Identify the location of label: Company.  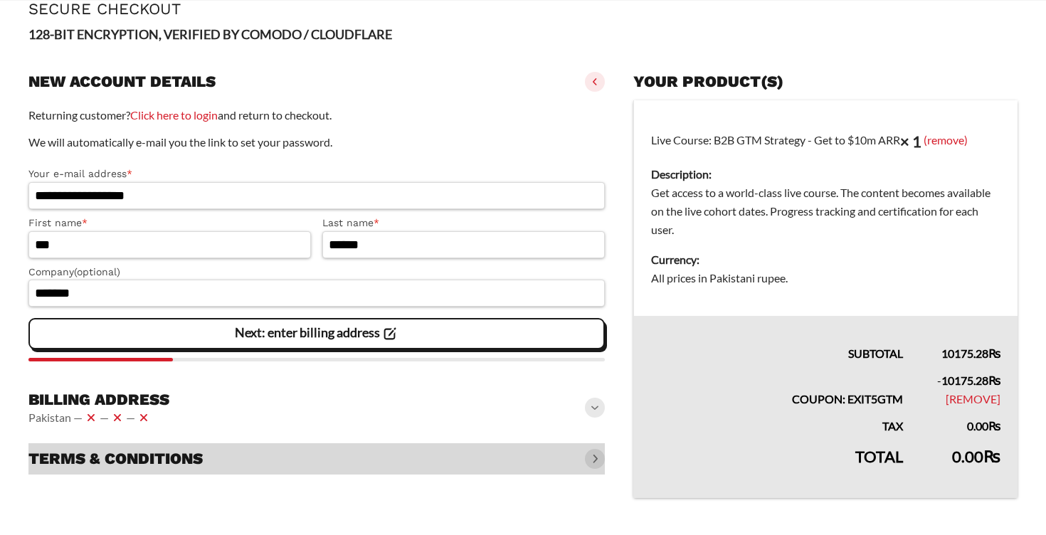
(317, 272).